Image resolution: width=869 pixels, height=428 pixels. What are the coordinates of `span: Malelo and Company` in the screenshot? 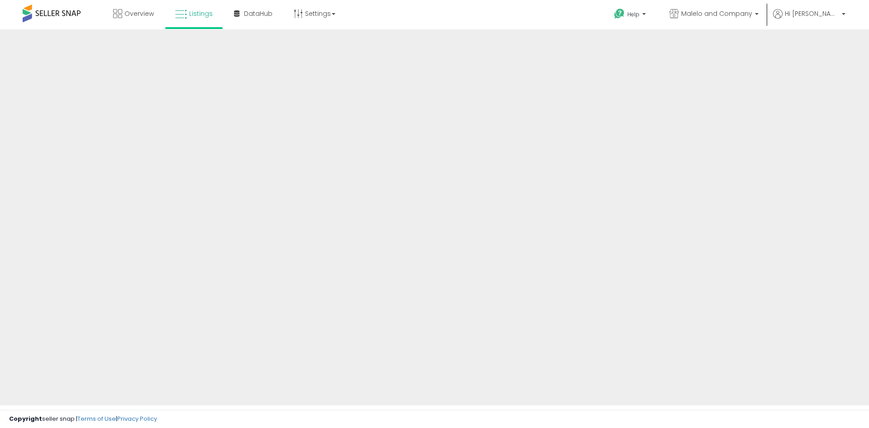 It's located at (717, 14).